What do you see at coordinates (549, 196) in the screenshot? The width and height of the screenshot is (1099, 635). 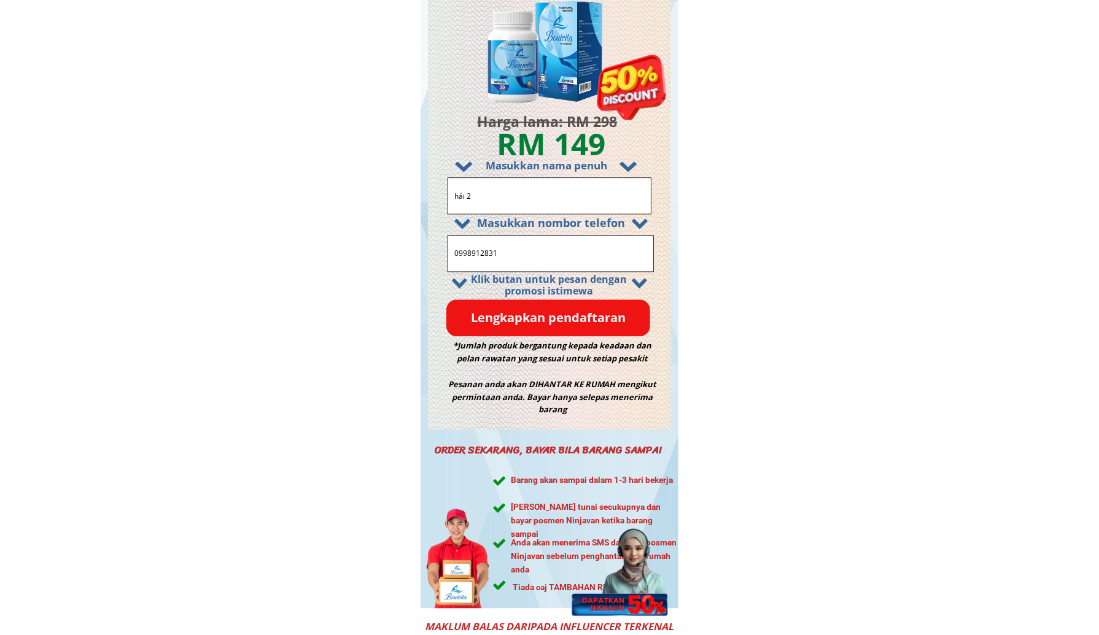 I see `input: Nama penuh` at bounding box center [549, 196].